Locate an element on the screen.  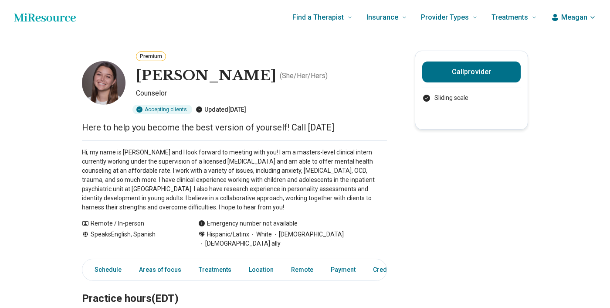
span: Meagan is located at coordinates (575, 17).